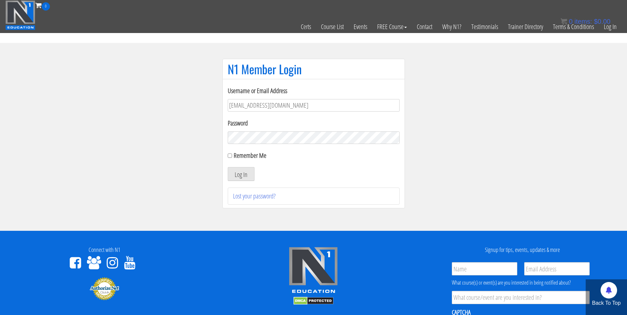 This screenshot has width=627, height=315. What do you see at coordinates (520, 298) in the screenshot?
I see `input: What course/event are you interested in?` at bounding box center [520, 298].